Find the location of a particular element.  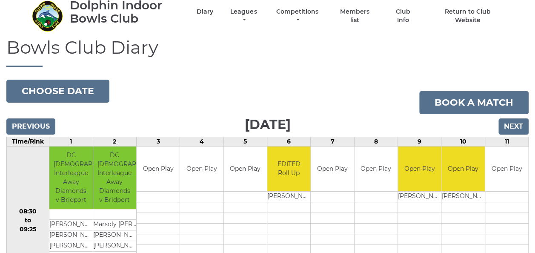

h1: Bowls Club Diary is located at coordinates (267, 52).